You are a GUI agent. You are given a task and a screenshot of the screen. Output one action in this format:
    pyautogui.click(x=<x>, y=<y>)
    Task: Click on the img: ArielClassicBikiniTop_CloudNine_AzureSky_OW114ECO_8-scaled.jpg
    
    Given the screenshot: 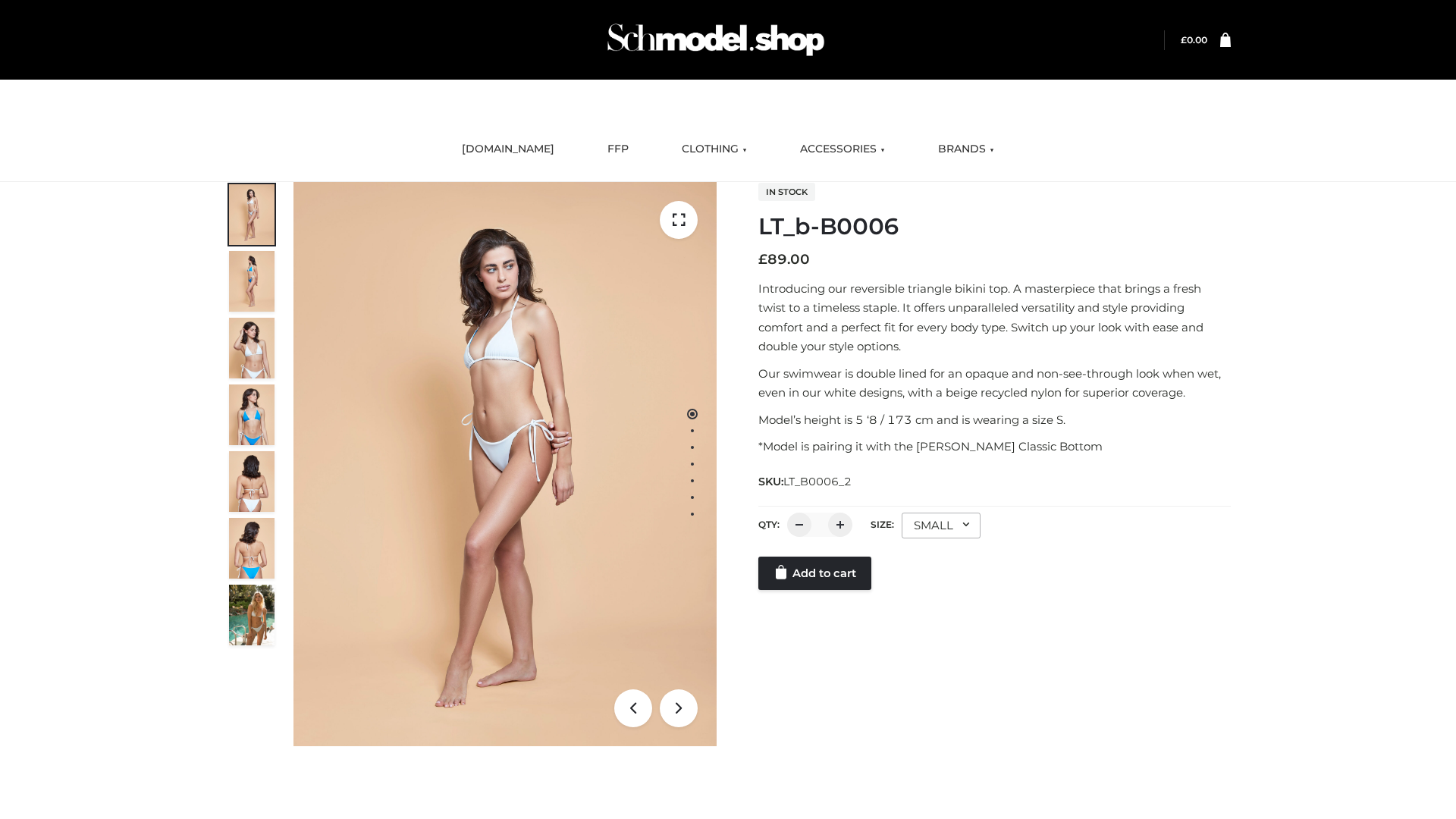 What is the action you would take?
    pyautogui.click(x=251, y=548)
    